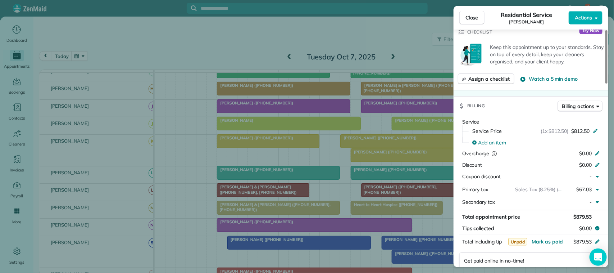  What do you see at coordinates (478, 228) in the screenshot?
I see `span: Tips collected` at bounding box center [478, 228].